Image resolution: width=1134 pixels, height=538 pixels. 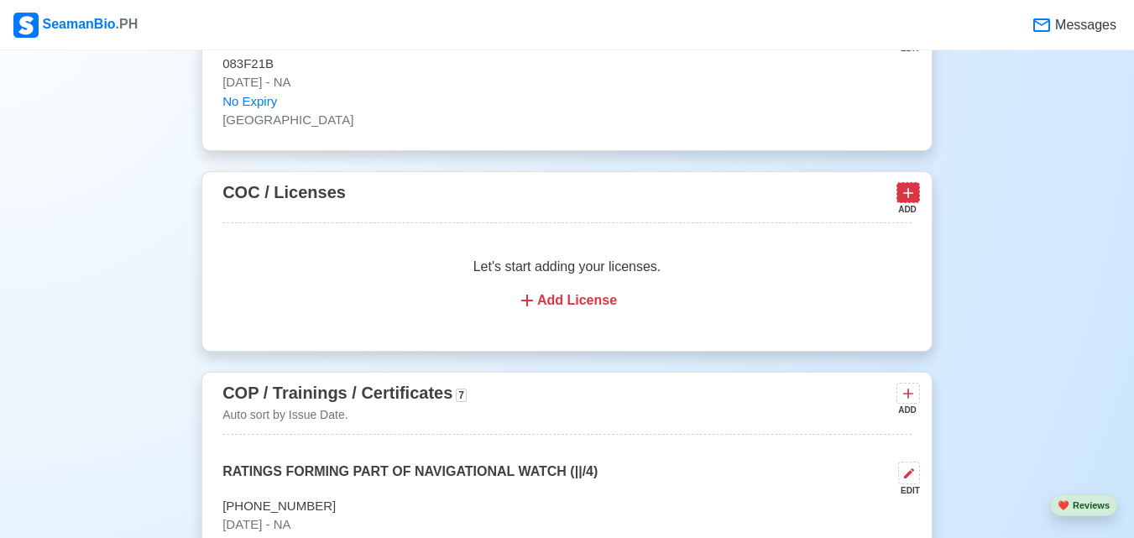 What do you see at coordinates (1084, 505) in the screenshot?
I see `button: heartReviews` at bounding box center [1084, 505].